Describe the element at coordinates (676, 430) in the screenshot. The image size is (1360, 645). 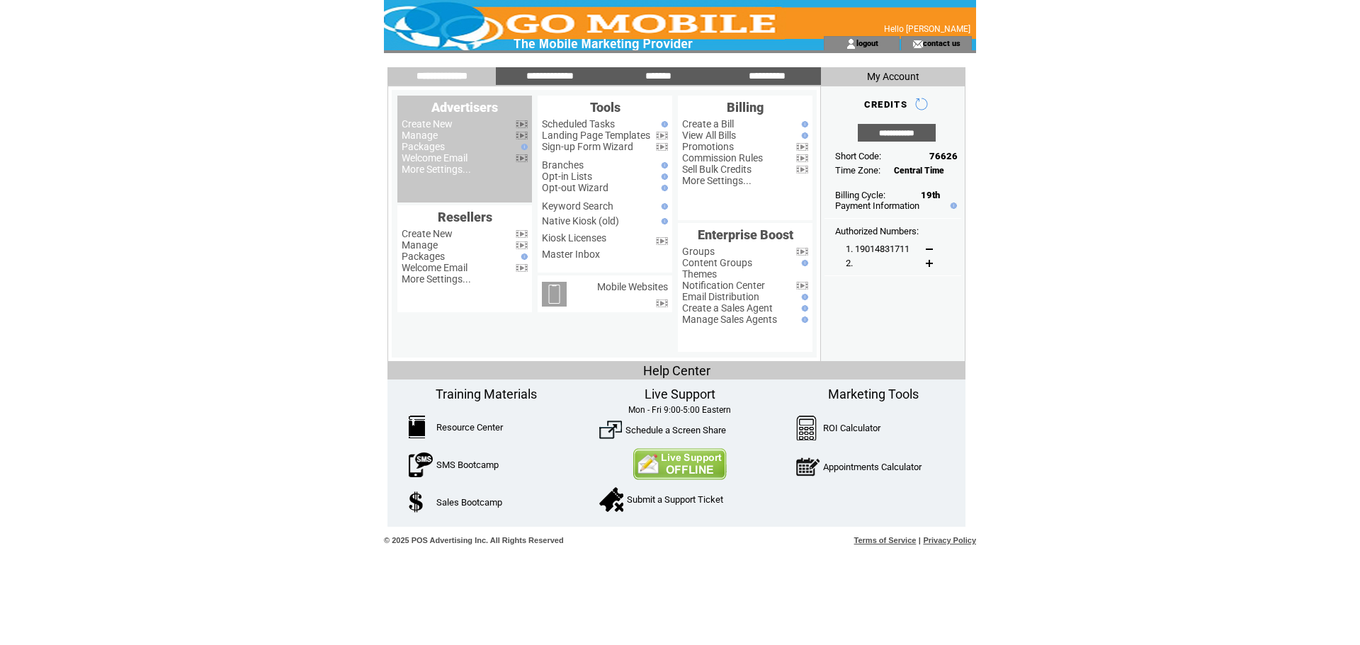
I see `a: Schedule a Screen Share` at that location.